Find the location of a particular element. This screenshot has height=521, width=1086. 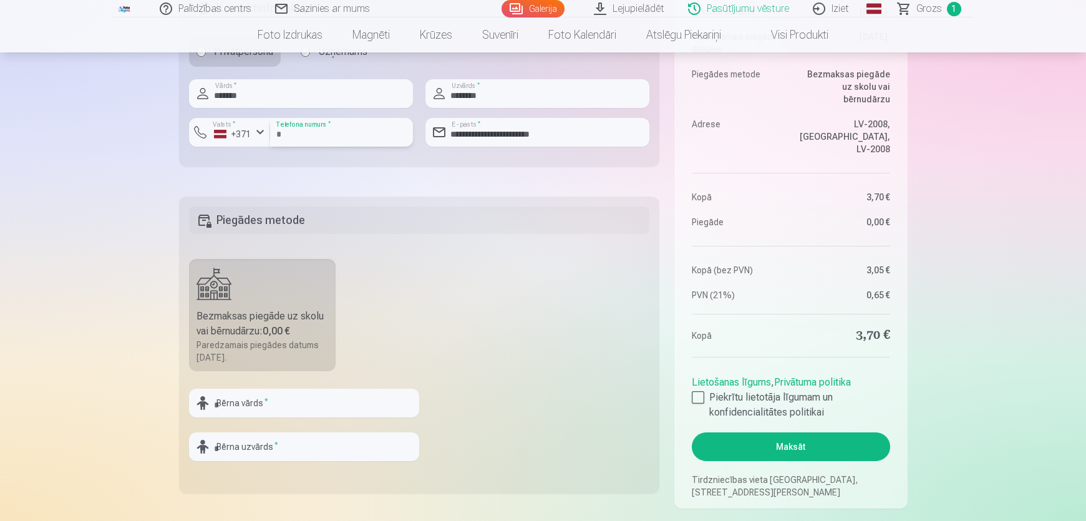

div: +371 is located at coordinates (233, 134).